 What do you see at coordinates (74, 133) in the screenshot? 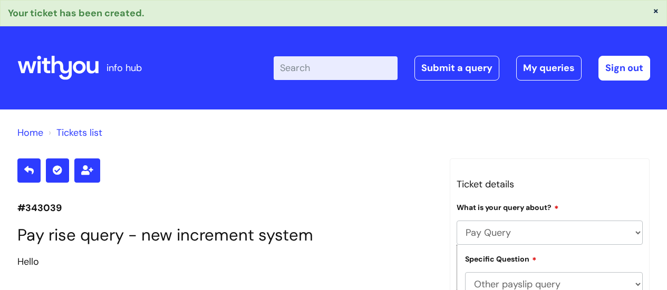
I see `li: Tickets list` at bounding box center [74, 133].